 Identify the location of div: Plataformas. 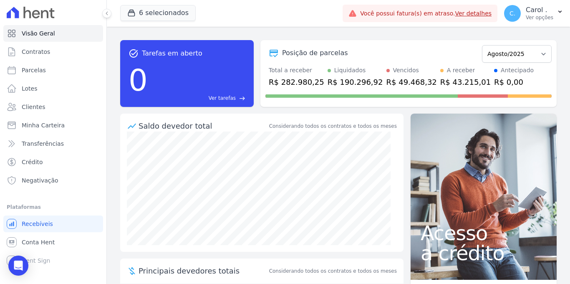
(53, 207).